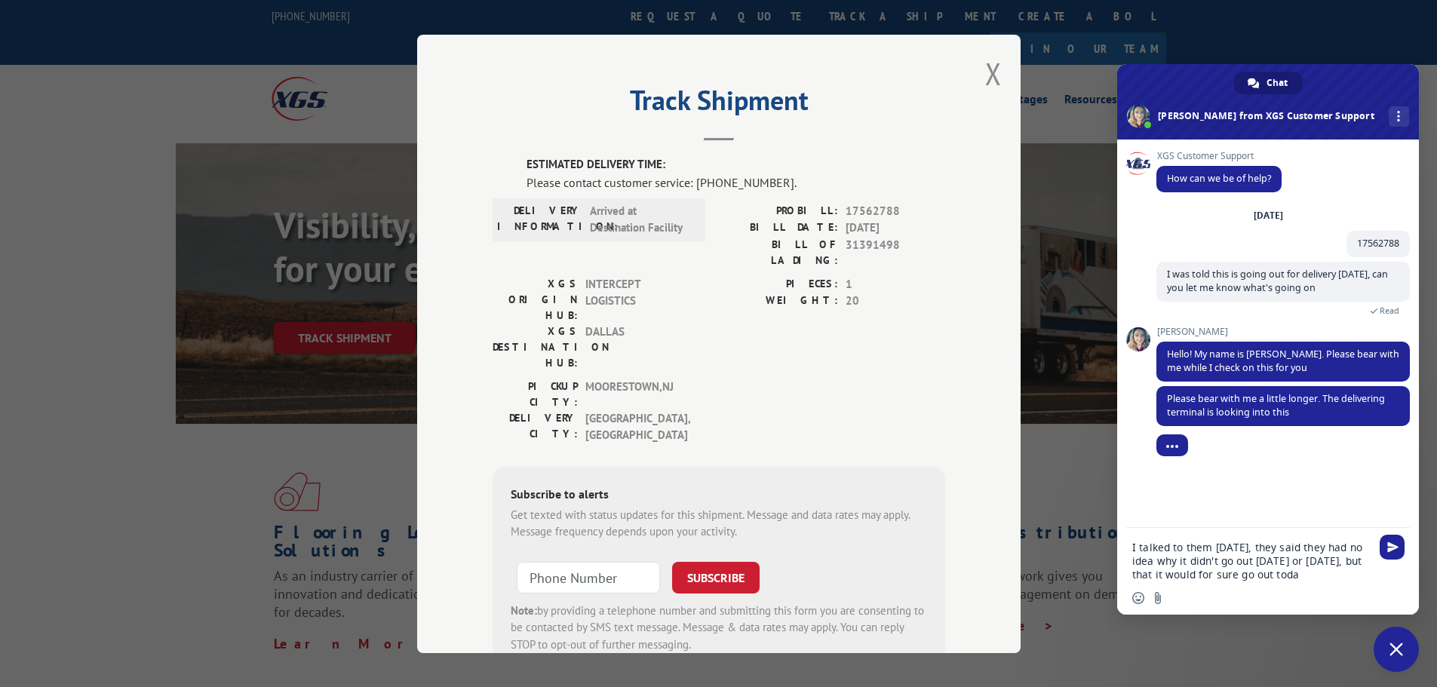  What do you see at coordinates (535, 394) in the screenshot?
I see `label: PICKUP CITY:` at bounding box center [535, 394].